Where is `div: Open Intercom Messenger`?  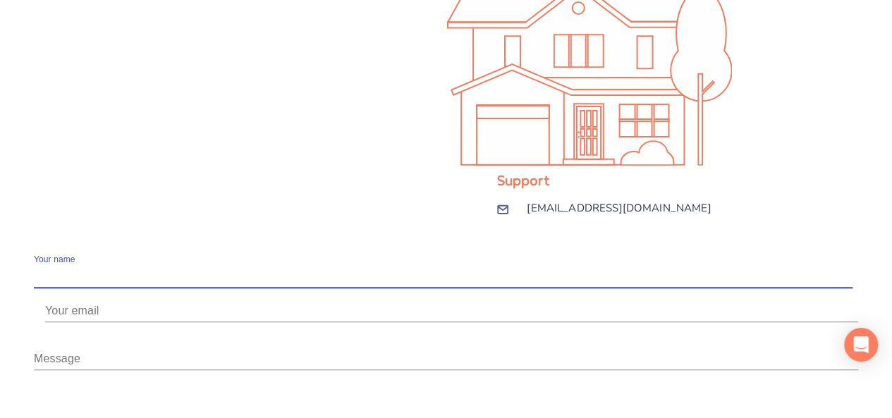 div: Open Intercom Messenger is located at coordinates (861, 345).